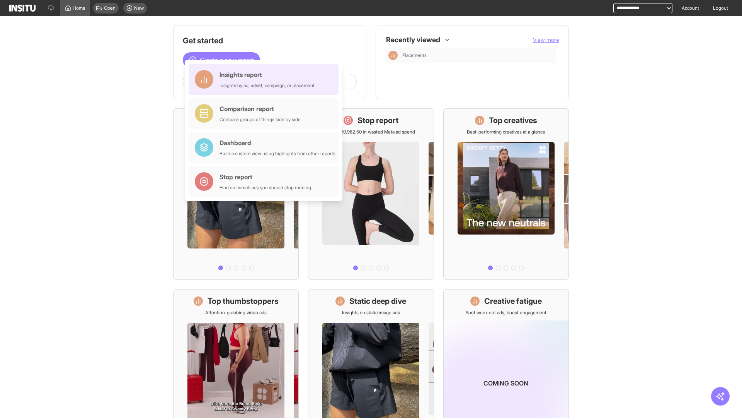 The image size is (742, 418). I want to click on a: Stop reportSave £20,982.50 in wasted Meta ad spend, so click(371, 194).